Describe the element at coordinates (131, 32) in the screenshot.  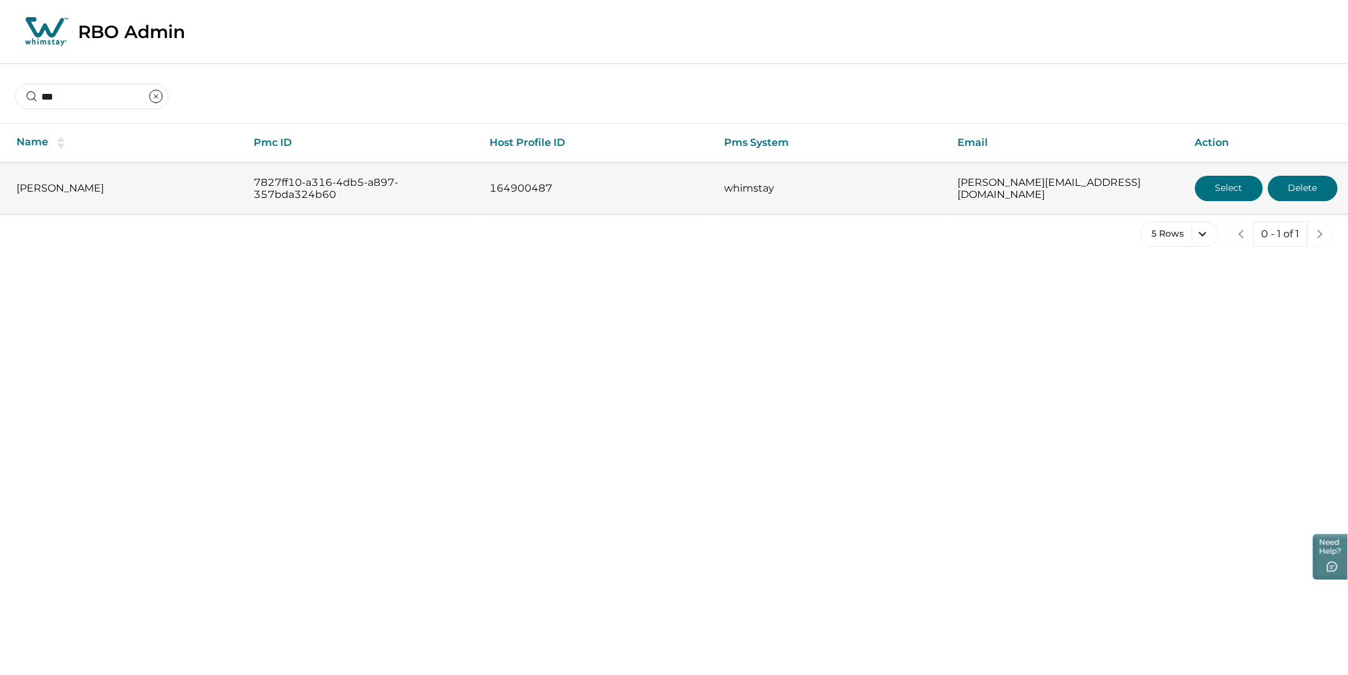
I see `p: RBO Admin` at that location.